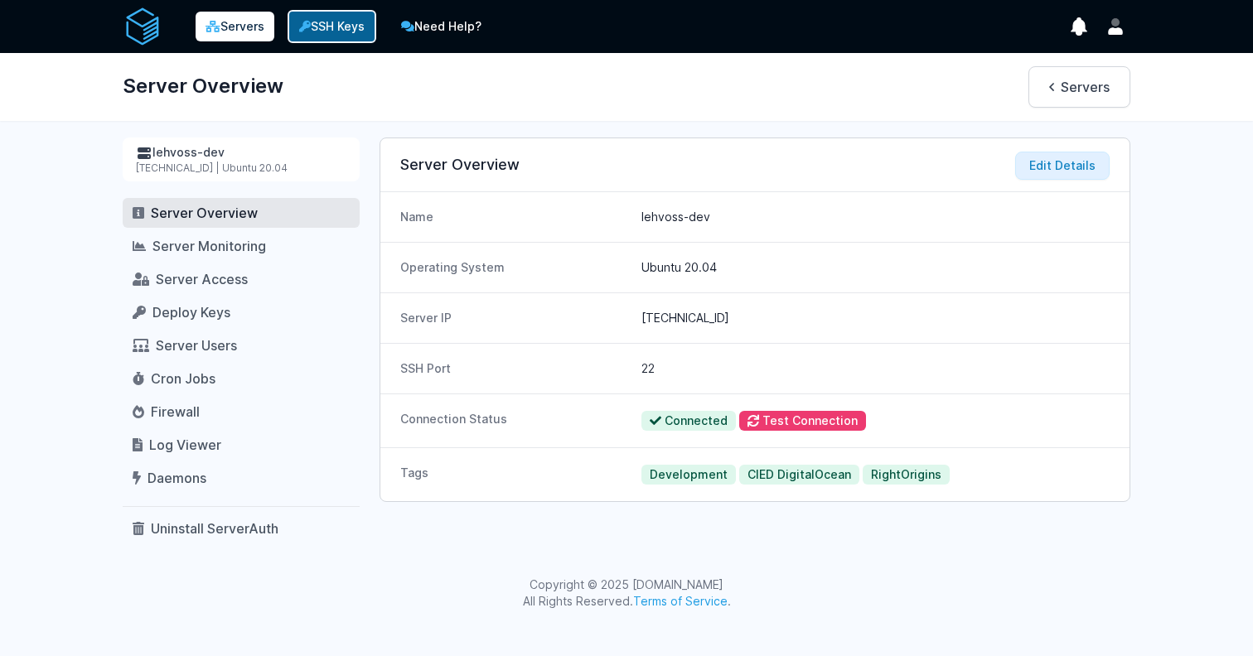 The image size is (1253, 656). Describe the element at coordinates (241, 412) in the screenshot. I see `a: Firewall` at that location.